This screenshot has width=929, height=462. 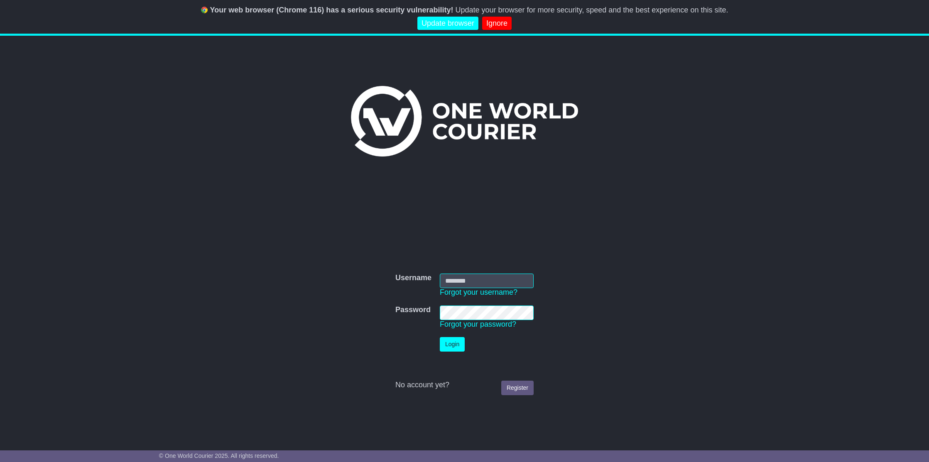 What do you see at coordinates (465, 386) in the screenshot?
I see `div: No account yet?` at bounding box center [465, 386].